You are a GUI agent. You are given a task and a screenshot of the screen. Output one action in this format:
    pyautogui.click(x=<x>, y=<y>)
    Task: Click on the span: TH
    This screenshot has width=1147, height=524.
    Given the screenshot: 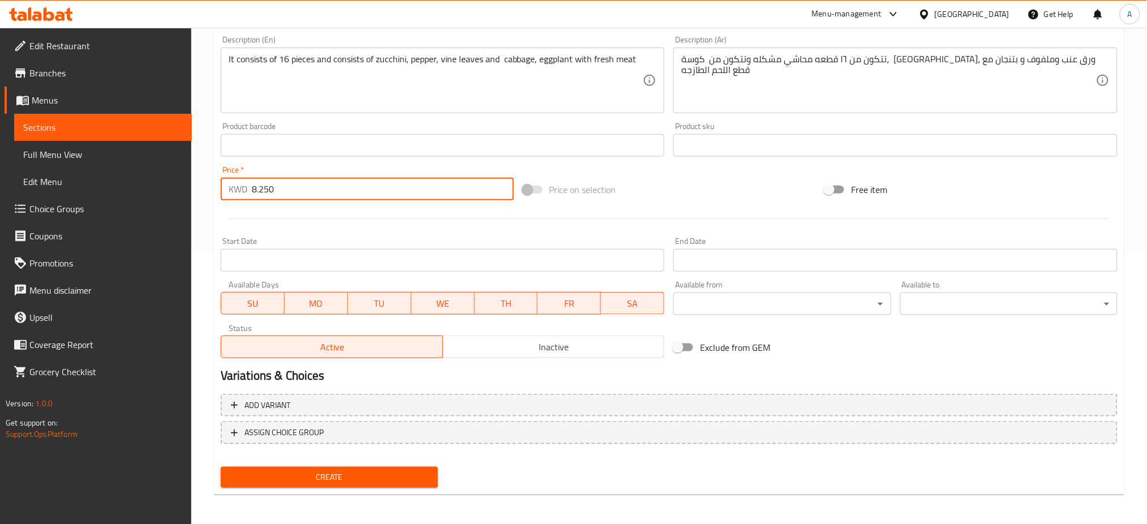 What is the action you would take?
    pyautogui.click(x=506, y=303)
    